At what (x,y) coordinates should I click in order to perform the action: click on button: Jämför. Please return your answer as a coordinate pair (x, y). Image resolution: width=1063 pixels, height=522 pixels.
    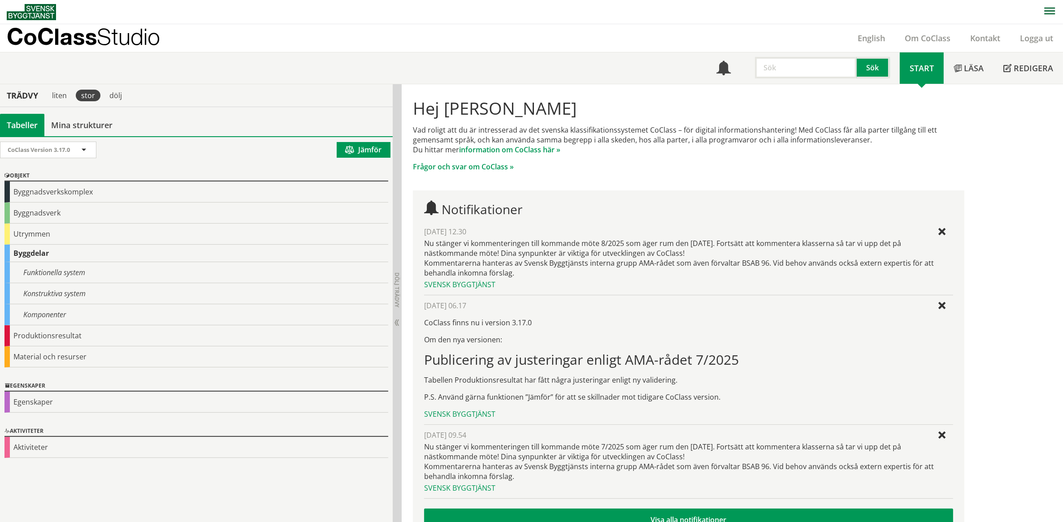
    Looking at the image, I should click on (364, 150).